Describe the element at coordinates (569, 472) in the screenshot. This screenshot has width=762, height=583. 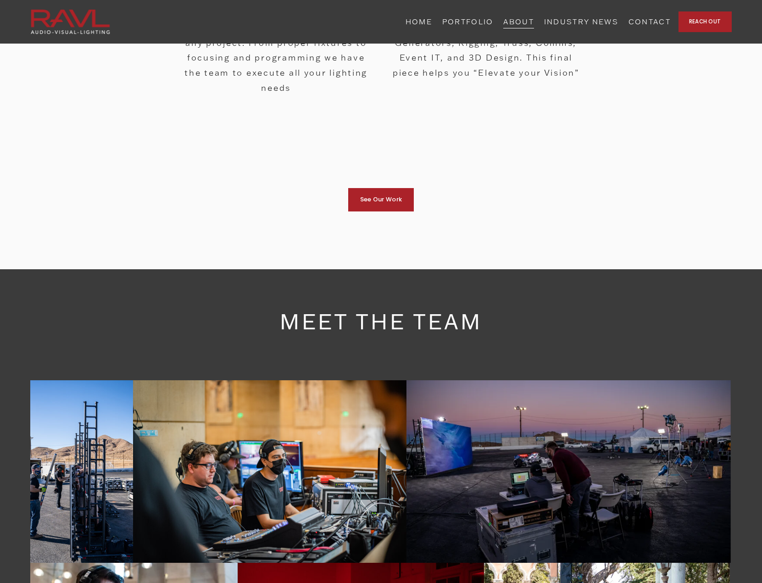
I see `img: Rhude-60.jpeg` at that location.